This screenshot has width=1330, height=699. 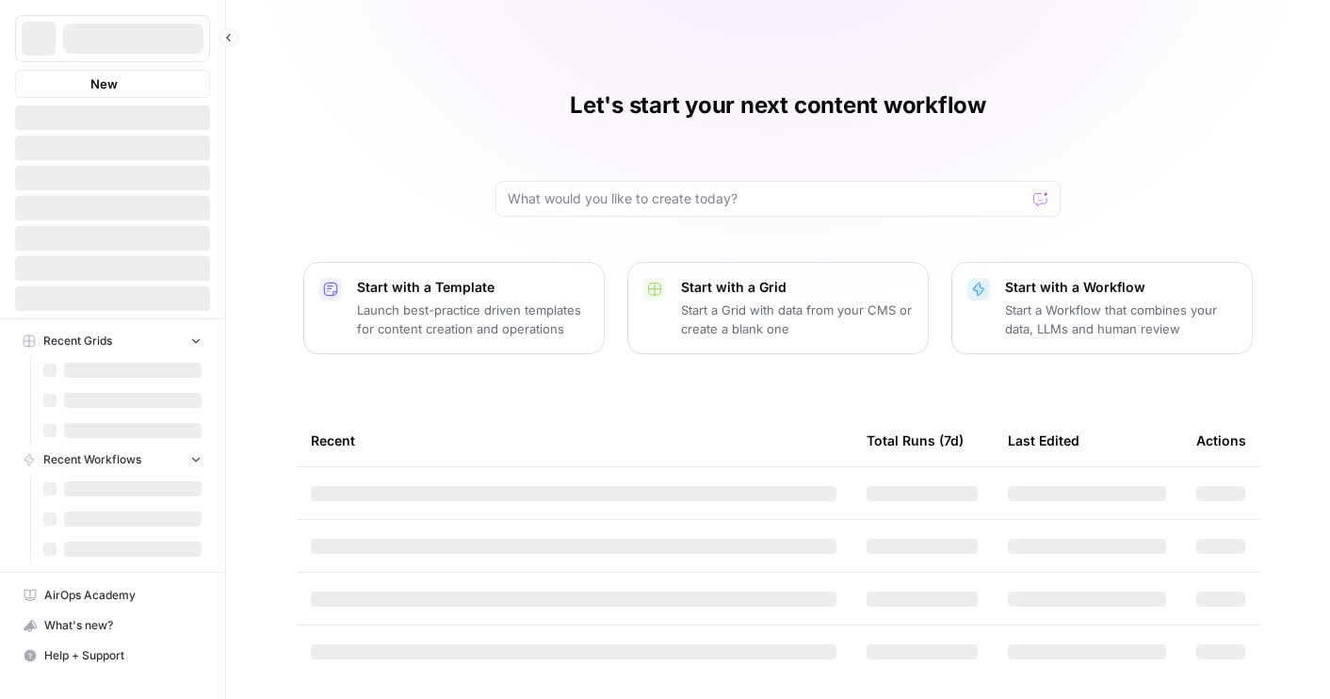 What do you see at coordinates (1102, 308) in the screenshot?
I see `button: Start with a WorkflowStart a Workflow that combines your data, LLMs and human review` at bounding box center [1102, 308].